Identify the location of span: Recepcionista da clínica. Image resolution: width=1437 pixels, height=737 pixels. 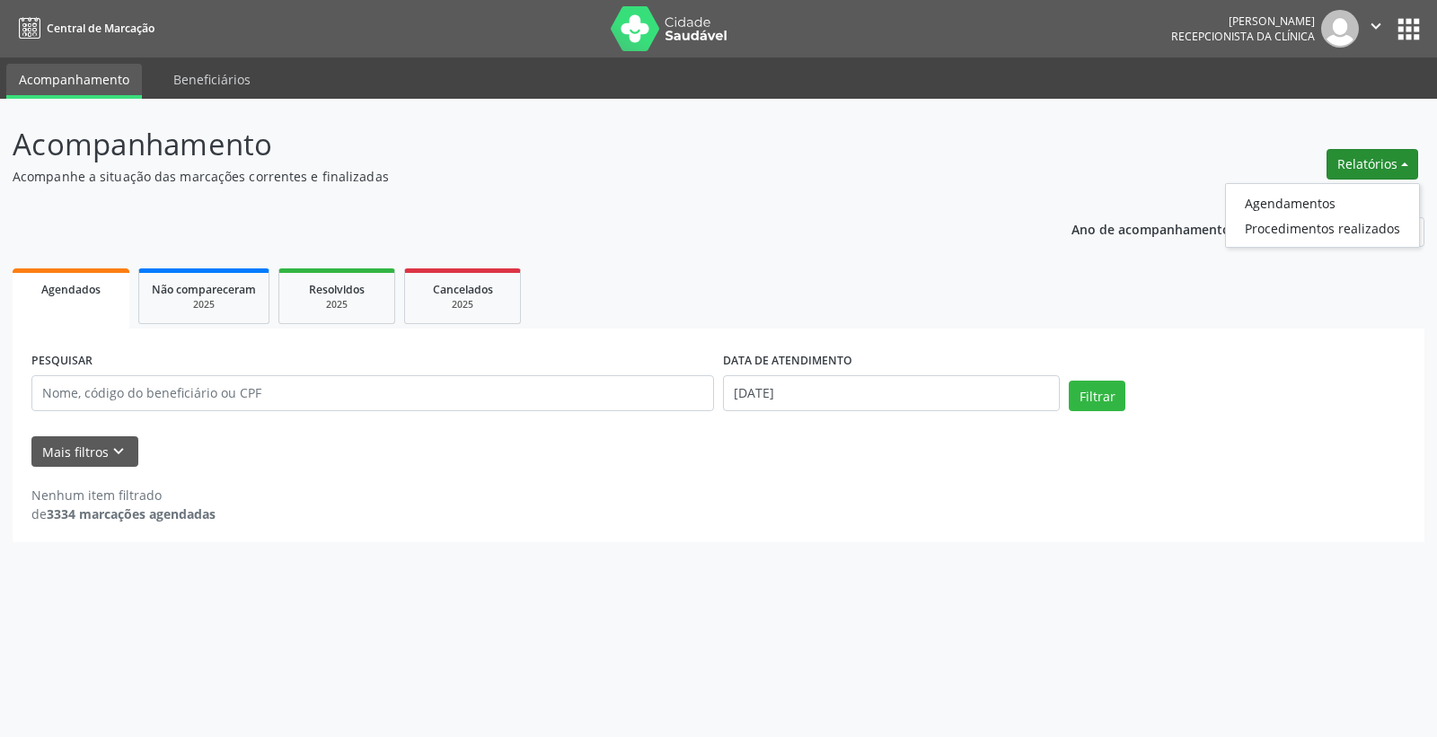
(1243, 36).